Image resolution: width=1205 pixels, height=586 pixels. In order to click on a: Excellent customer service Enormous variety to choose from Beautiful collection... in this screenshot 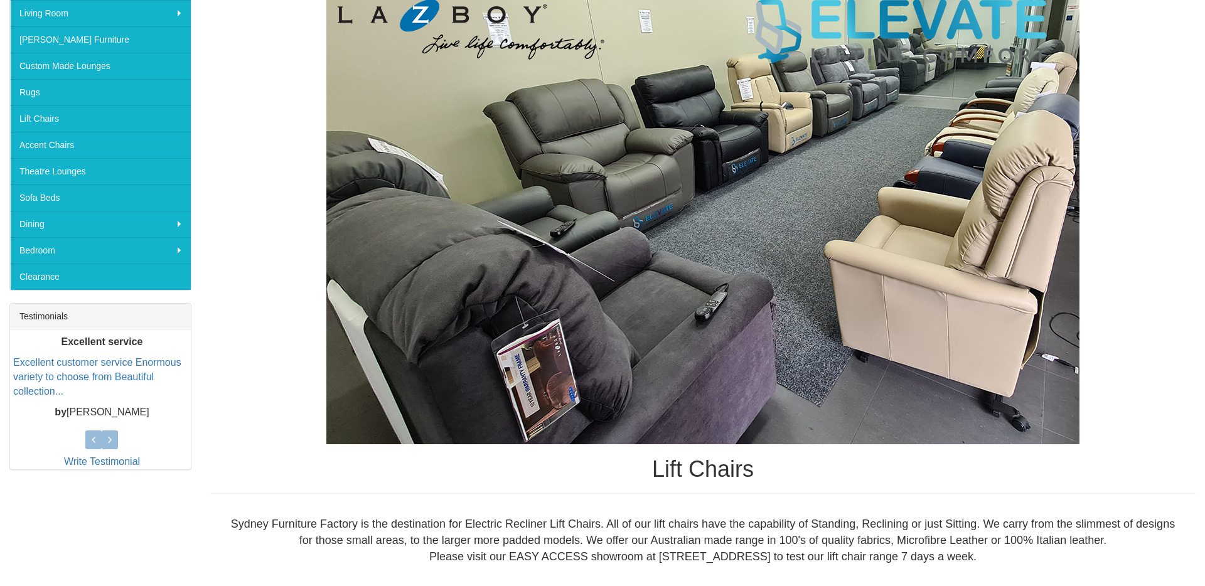, I will do `click(97, 377)`.